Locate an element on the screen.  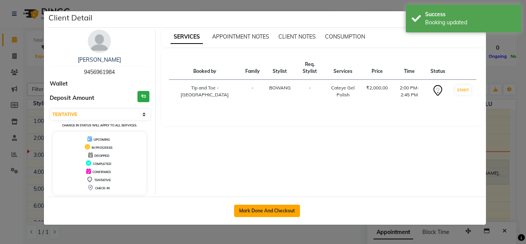
span: Deposit Amount is located at coordinates (72, 98).